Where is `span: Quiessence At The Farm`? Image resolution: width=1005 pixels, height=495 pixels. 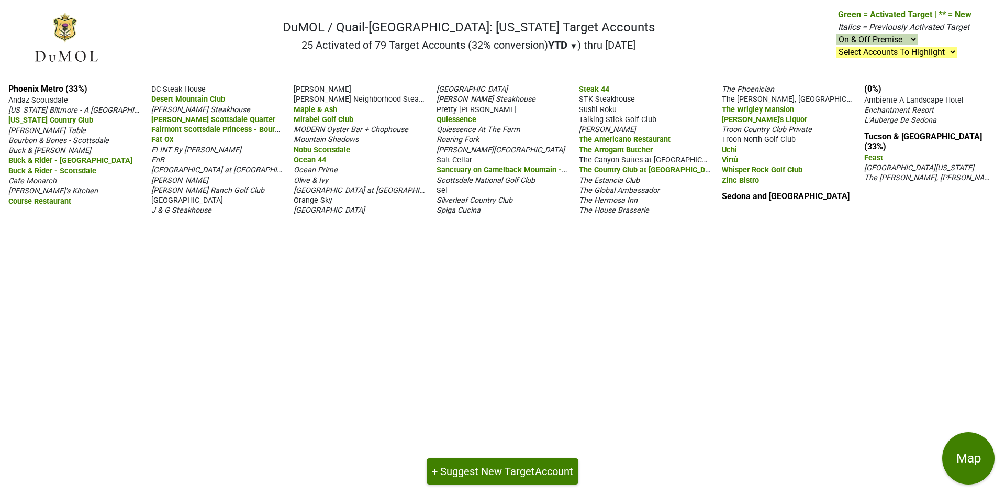
span: Quiessence At The Farm is located at coordinates (478, 129).